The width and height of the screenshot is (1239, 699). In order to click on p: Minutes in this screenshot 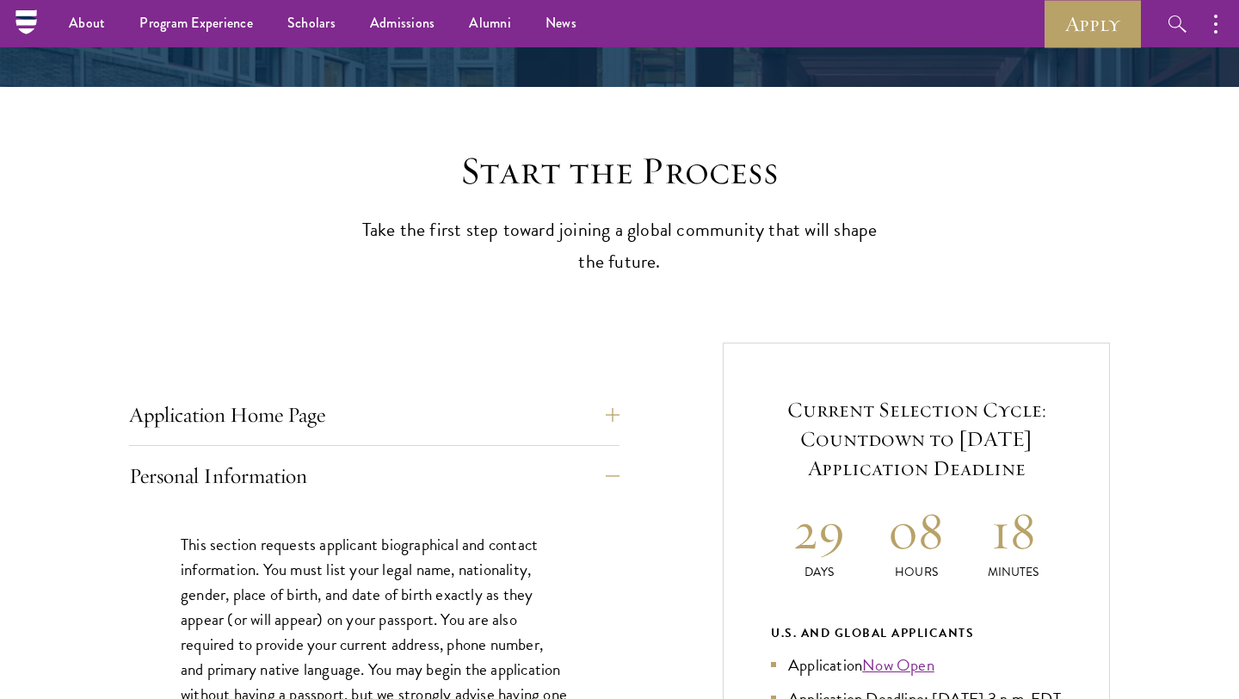, I will do `click(1013, 571)`.